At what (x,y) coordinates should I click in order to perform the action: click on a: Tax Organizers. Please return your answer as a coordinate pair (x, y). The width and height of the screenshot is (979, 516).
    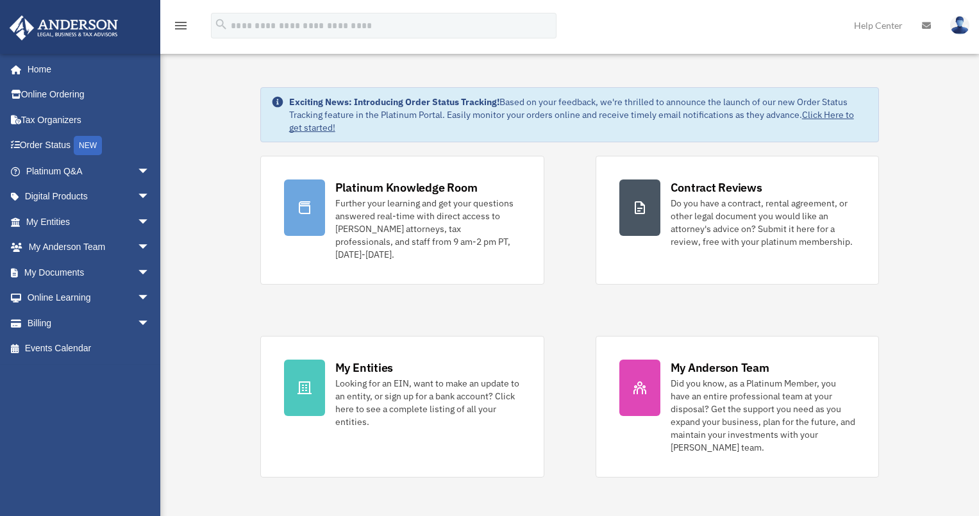
    Looking at the image, I should click on (89, 120).